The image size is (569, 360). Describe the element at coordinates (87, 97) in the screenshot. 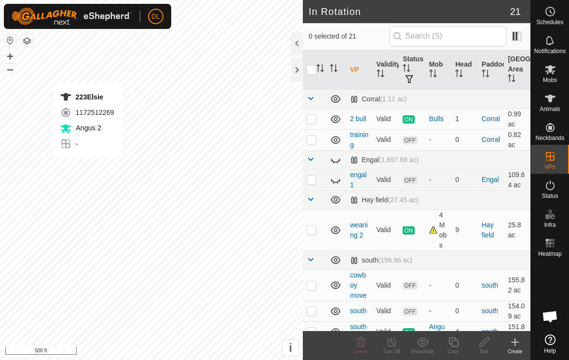

I see `div: 223Elsie` at that location.